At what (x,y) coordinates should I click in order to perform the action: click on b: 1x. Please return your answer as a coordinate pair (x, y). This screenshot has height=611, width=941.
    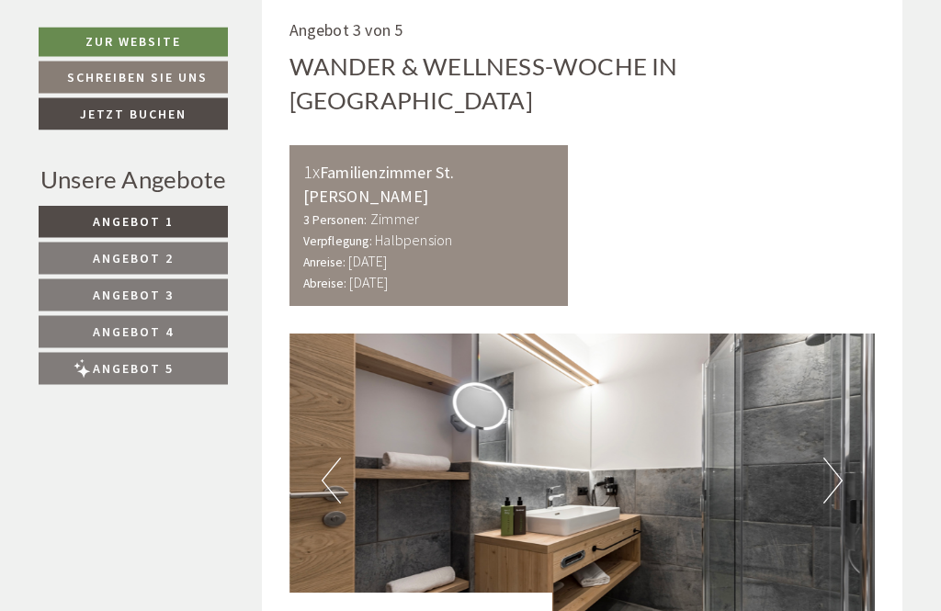
    Looking at the image, I should click on (312, 172).